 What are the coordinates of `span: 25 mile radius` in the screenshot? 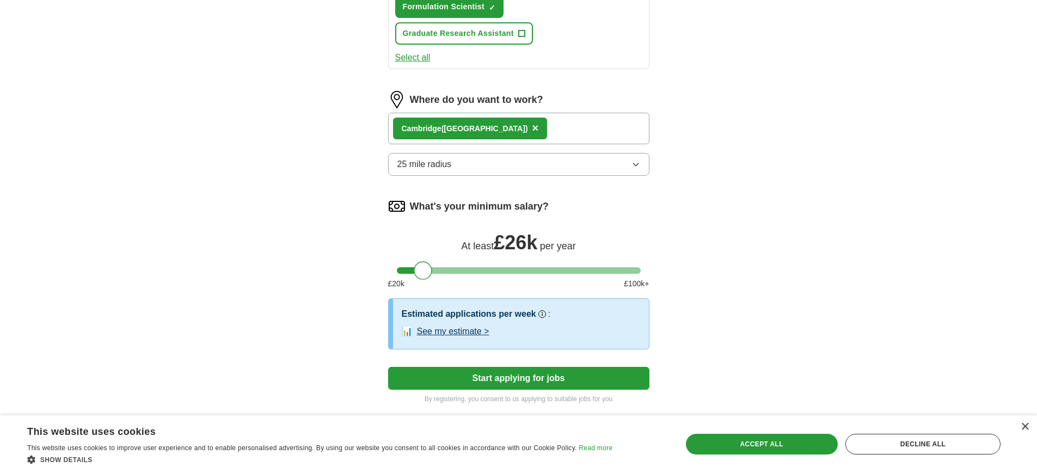 It's located at (425, 164).